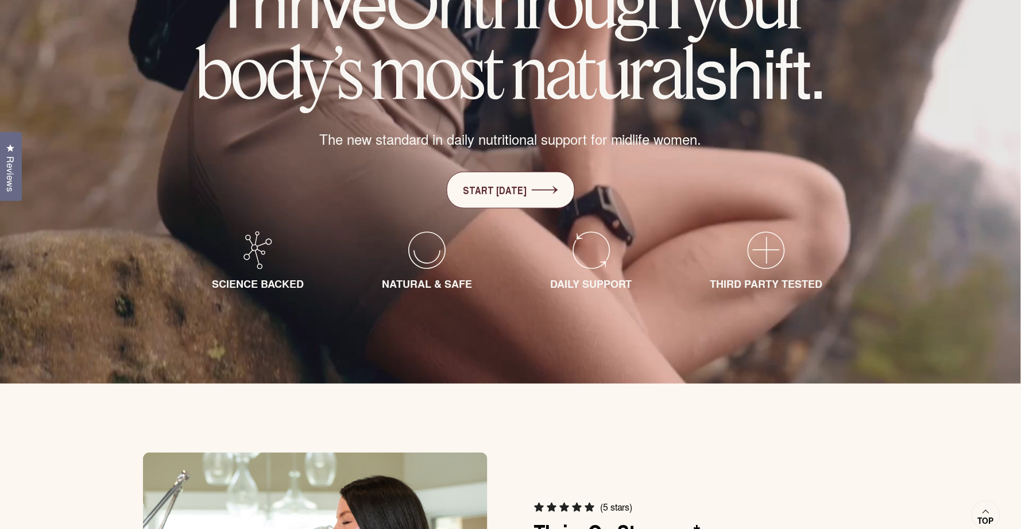  What do you see at coordinates (767, 284) in the screenshot?
I see `span: THIRD PARTY TESTED` at bounding box center [767, 284].